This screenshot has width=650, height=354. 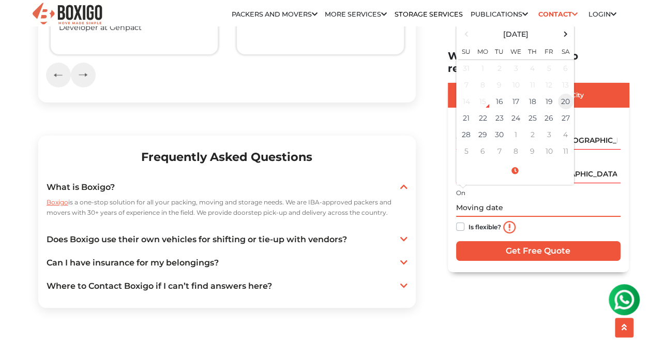 I want to click on img: Boxigo, so click(x=67, y=14).